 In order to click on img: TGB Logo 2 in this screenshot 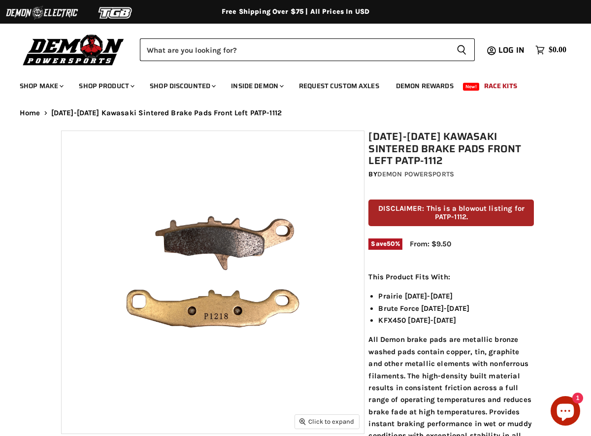, I will do `click(116, 13)`.